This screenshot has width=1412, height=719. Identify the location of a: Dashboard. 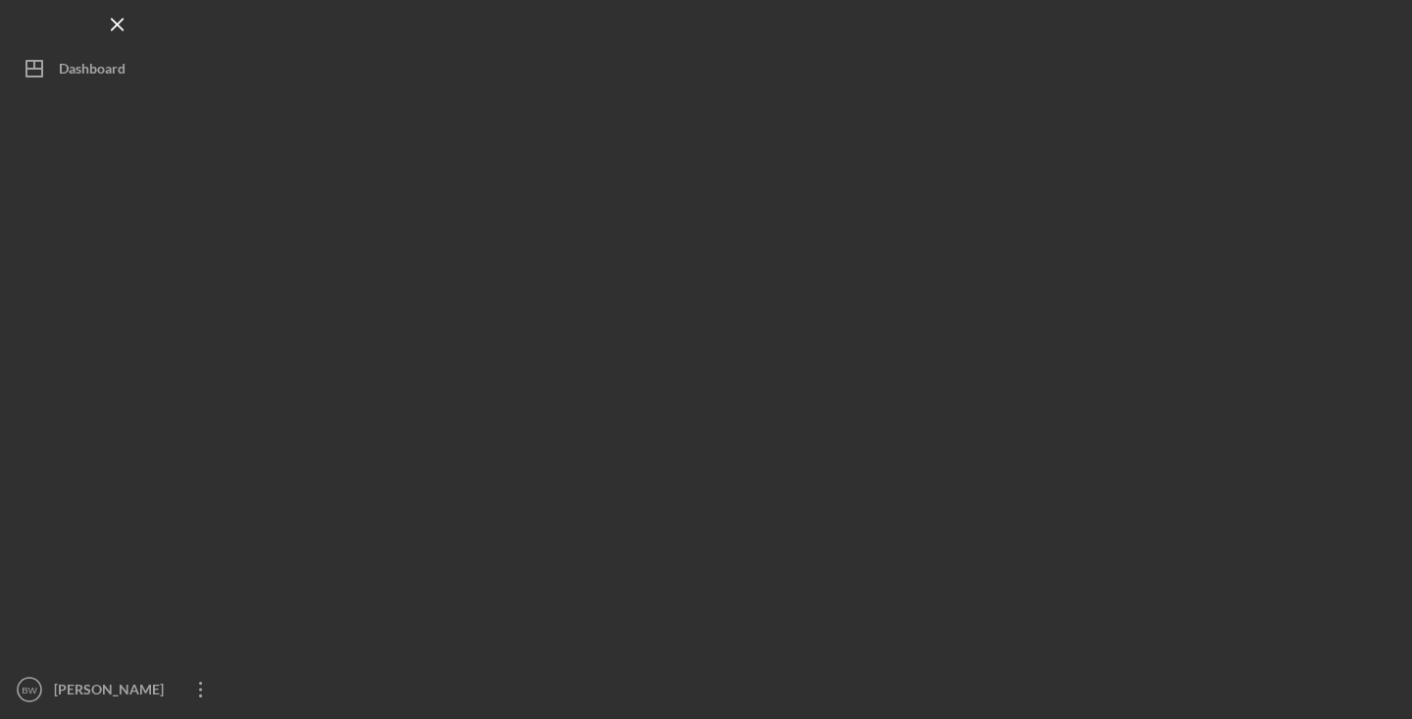
(118, 69).